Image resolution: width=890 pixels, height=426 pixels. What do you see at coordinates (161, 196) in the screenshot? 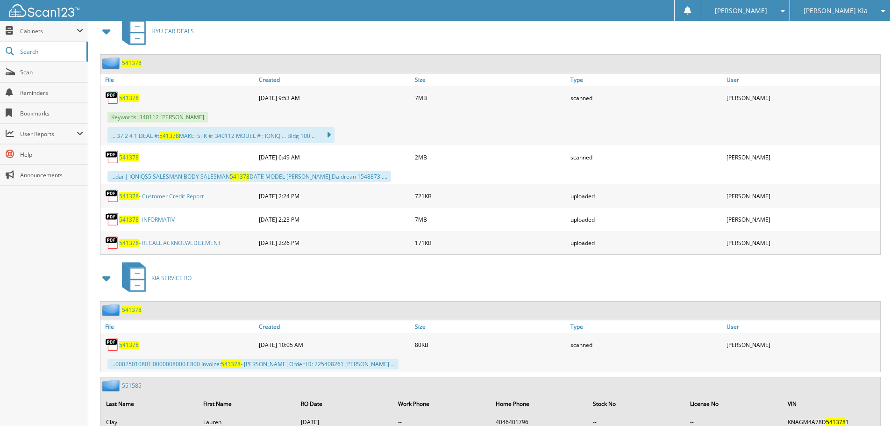
I see `a: 541378- Customer Credit Report` at bounding box center [161, 196].